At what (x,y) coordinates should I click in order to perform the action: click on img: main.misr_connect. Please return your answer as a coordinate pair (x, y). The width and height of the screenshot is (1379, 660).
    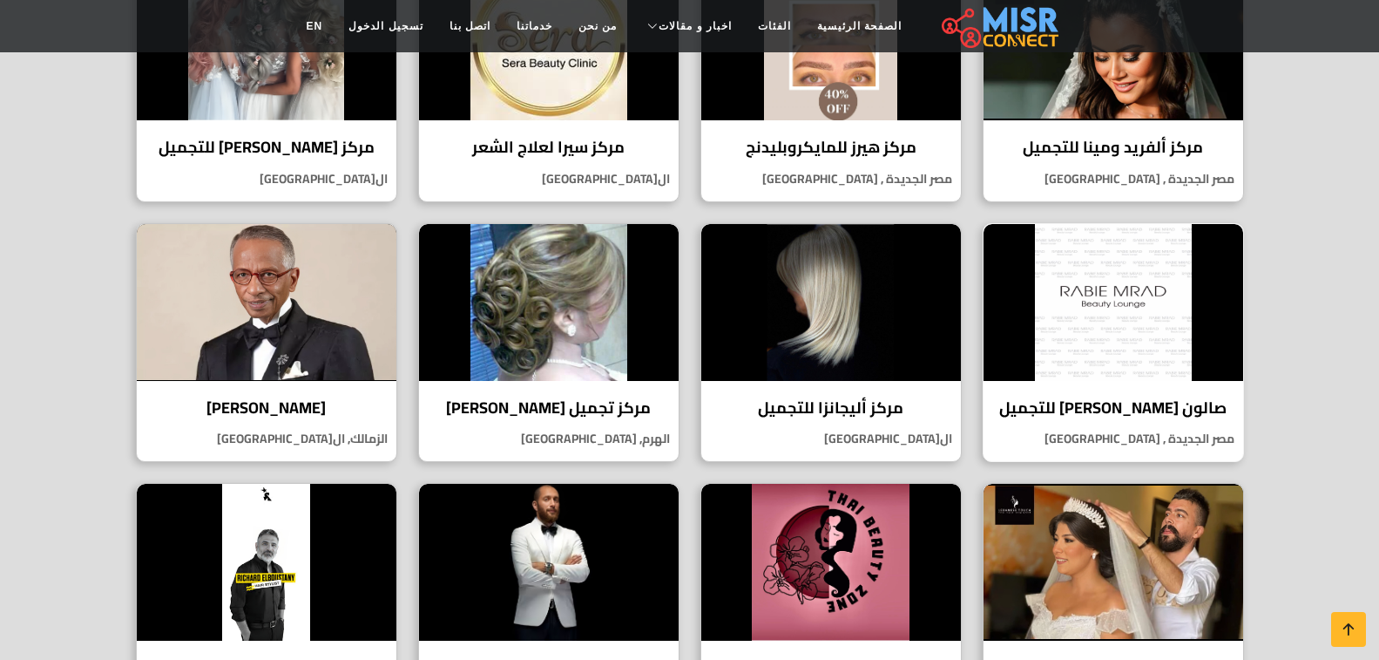
    Looking at the image, I should click on (1000, 26).